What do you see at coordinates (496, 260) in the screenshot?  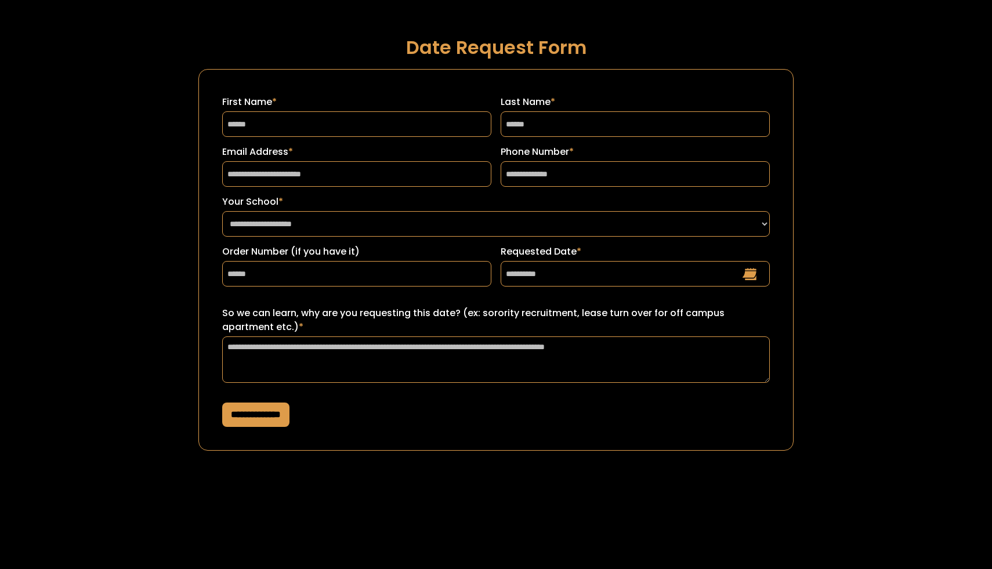 I see `form: Request a Date Form` at bounding box center [496, 260].